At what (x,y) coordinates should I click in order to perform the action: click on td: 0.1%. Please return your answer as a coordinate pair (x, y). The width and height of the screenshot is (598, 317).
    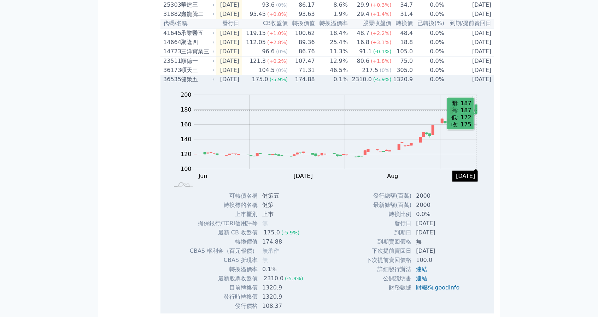
    Looking at the image, I should click on (283, 270).